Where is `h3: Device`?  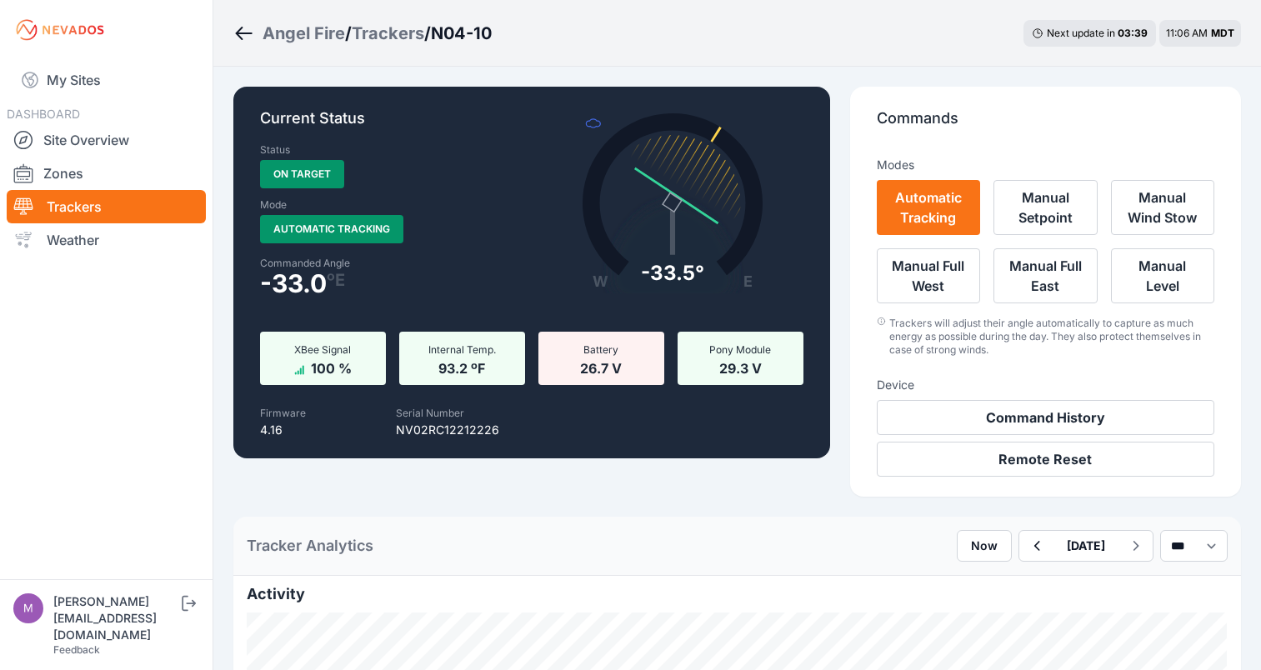 h3: Device is located at coordinates (1046, 385).